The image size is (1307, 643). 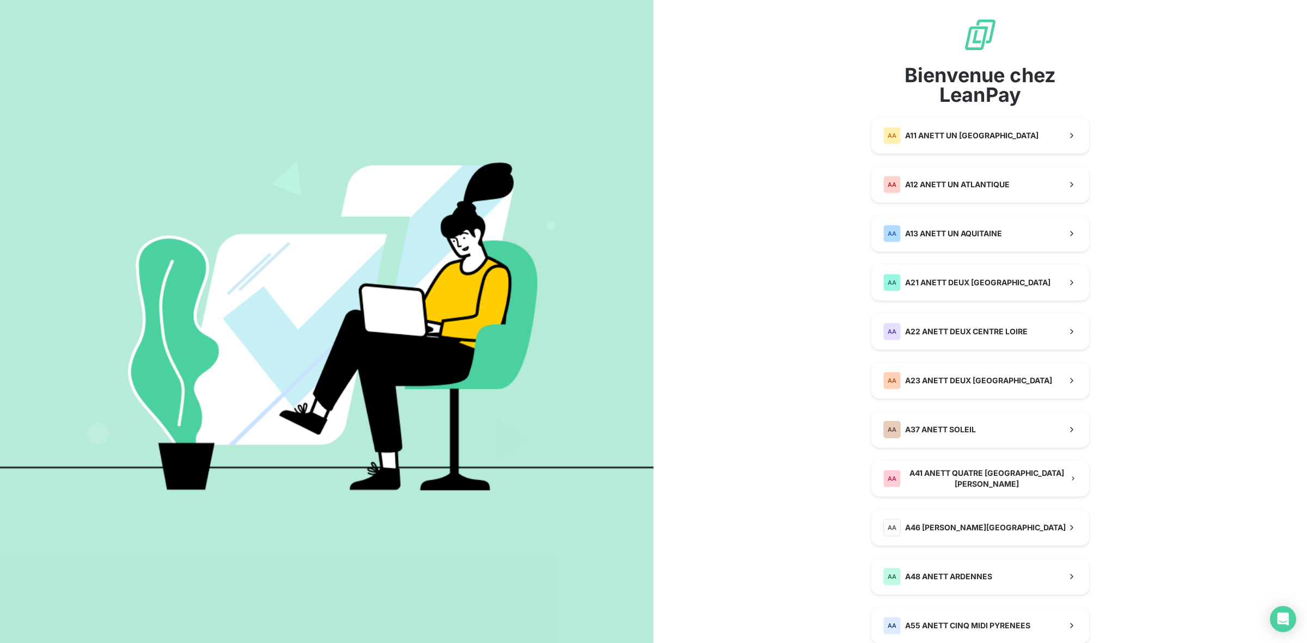 What do you see at coordinates (940, 430) in the screenshot?
I see `span: A37 ANETT SOLEIL` at bounding box center [940, 430].